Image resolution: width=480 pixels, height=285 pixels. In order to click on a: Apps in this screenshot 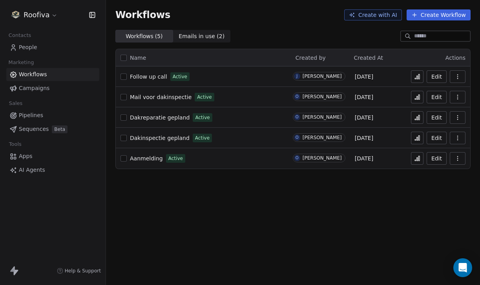, I will do `click(53, 156)`.